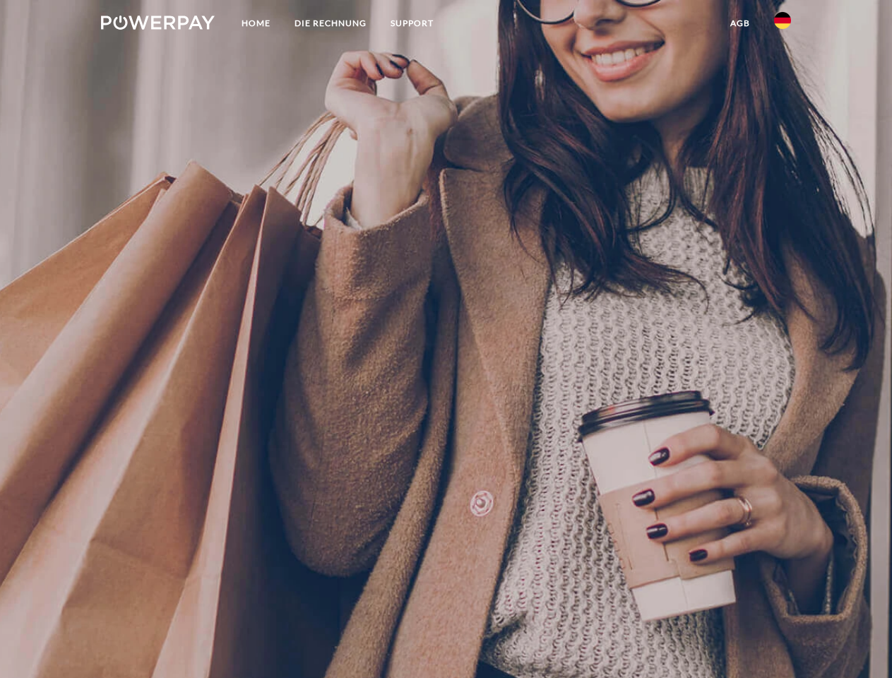  Describe the element at coordinates (783, 20) in the screenshot. I see `img: de` at that location.